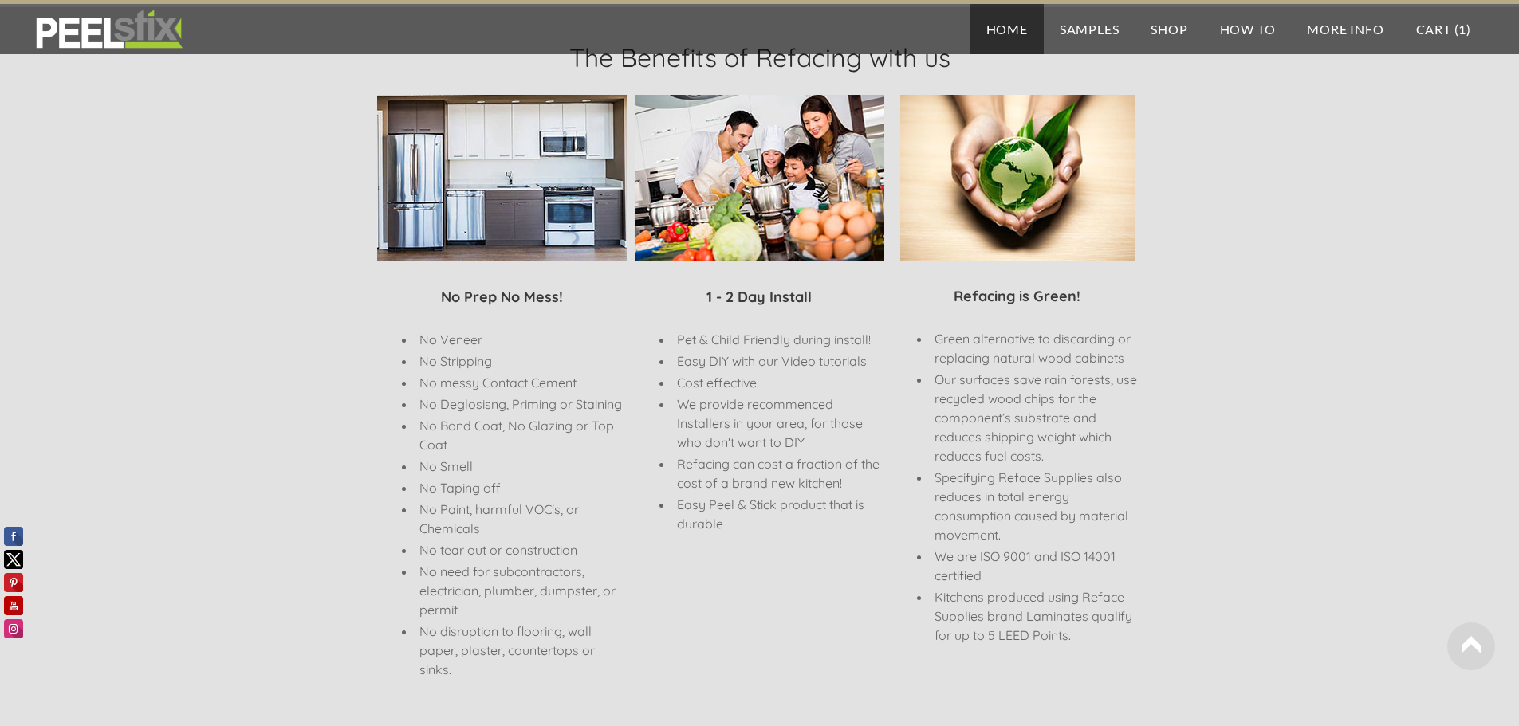 This screenshot has width=1519, height=726. What do you see at coordinates (1248, 29) in the screenshot?
I see `a: How To` at bounding box center [1248, 29].